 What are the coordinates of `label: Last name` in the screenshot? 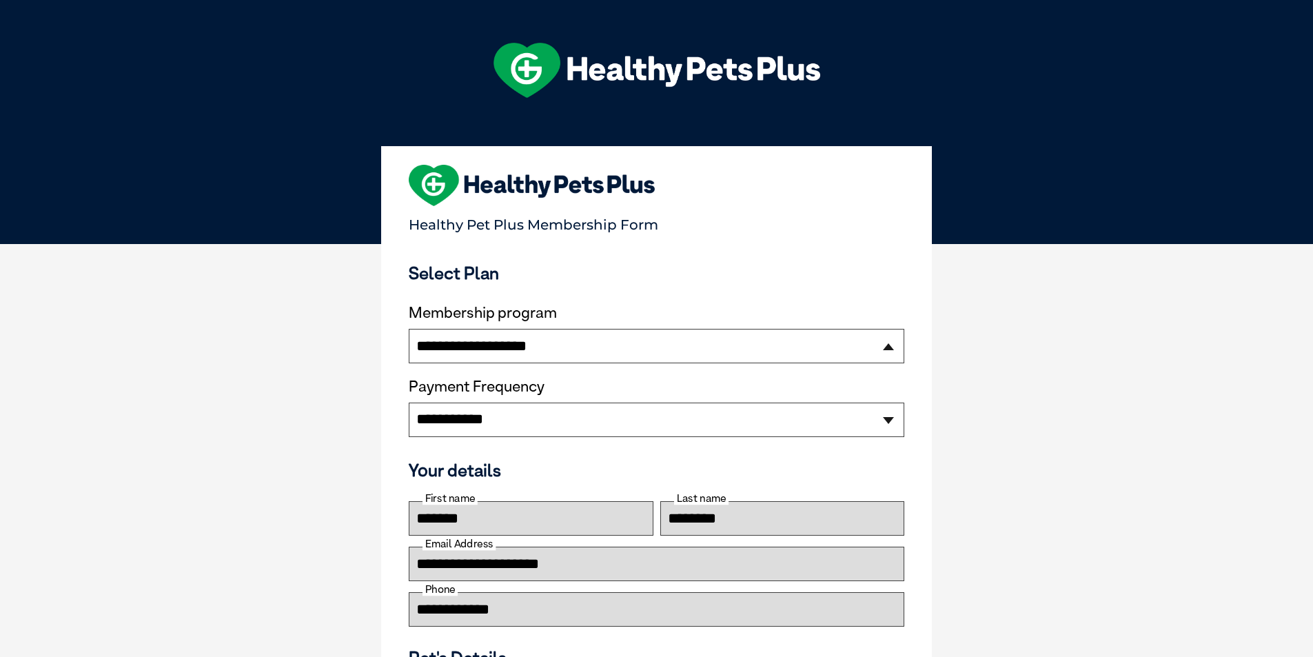 It's located at (701, 498).